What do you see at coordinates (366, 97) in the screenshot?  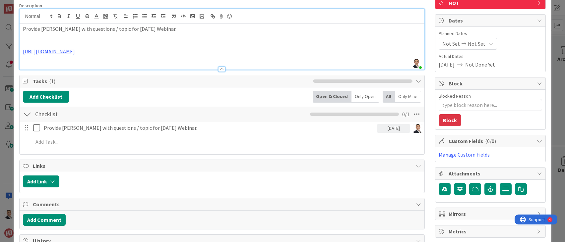 I see `div: Only Open` at bounding box center [366, 97].